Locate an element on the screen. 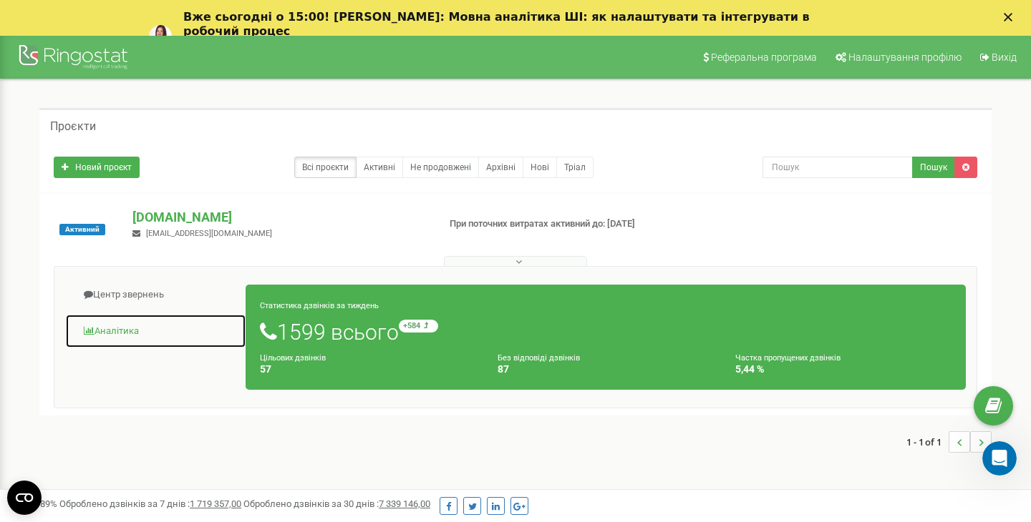 Image resolution: width=1031 pixels, height=522 pixels. a: Аналiтика is located at coordinates (155, 331).